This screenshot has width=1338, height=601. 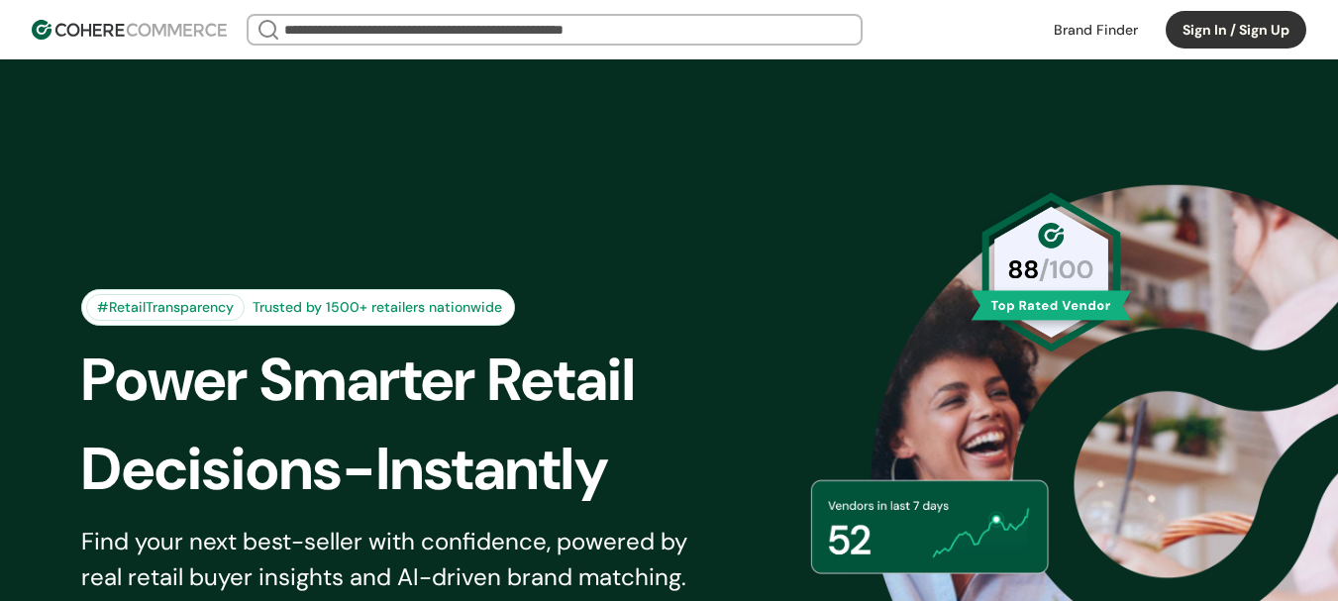 I want to click on div: Power Smarter Retail, so click(x=414, y=380).